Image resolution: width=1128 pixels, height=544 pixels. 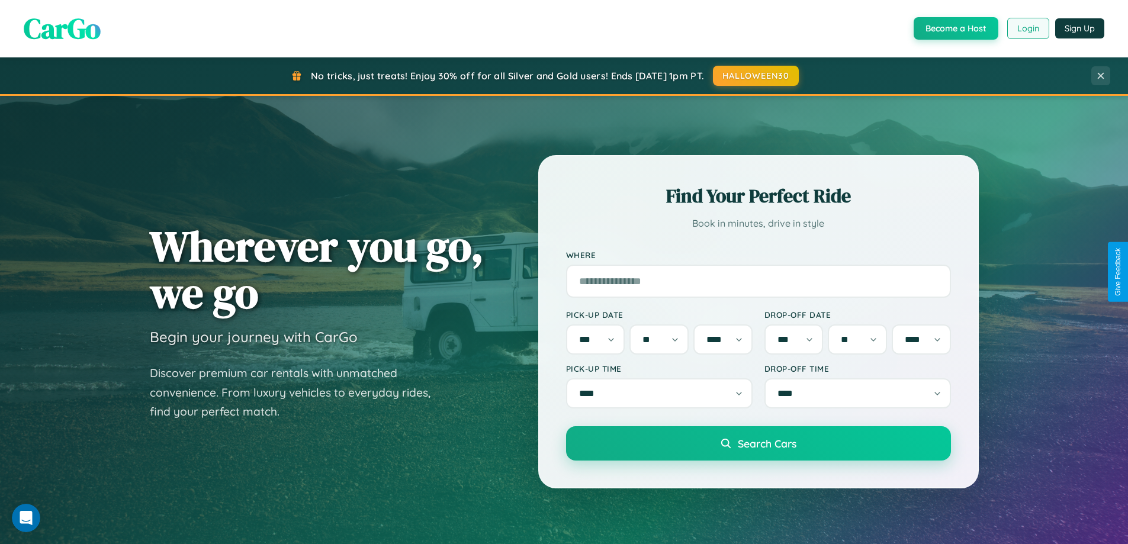 What do you see at coordinates (1079, 28) in the screenshot?
I see `button: Sign Up` at bounding box center [1079, 28].